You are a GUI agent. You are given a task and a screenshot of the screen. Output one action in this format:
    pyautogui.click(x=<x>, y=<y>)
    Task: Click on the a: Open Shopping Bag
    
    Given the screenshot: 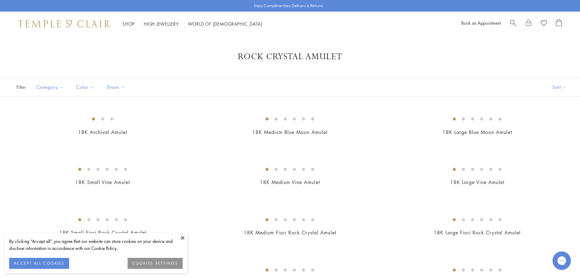 What is the action you would take?
    pyautogui.click(x=559, y=24)
    